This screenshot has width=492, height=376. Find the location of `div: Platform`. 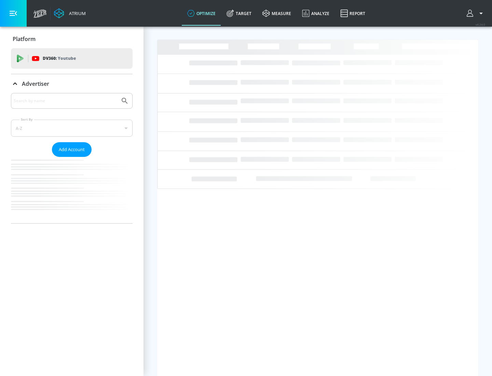

div: Platform is located at coordinates (72, 39).